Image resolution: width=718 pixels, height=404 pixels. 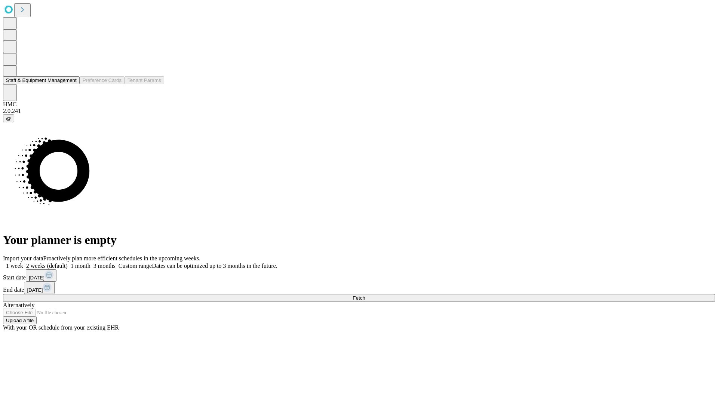 What do you see at coordinates (19, 305) in the screenshot?
I see `span: Alternatively` at bounding box center [19, 305].